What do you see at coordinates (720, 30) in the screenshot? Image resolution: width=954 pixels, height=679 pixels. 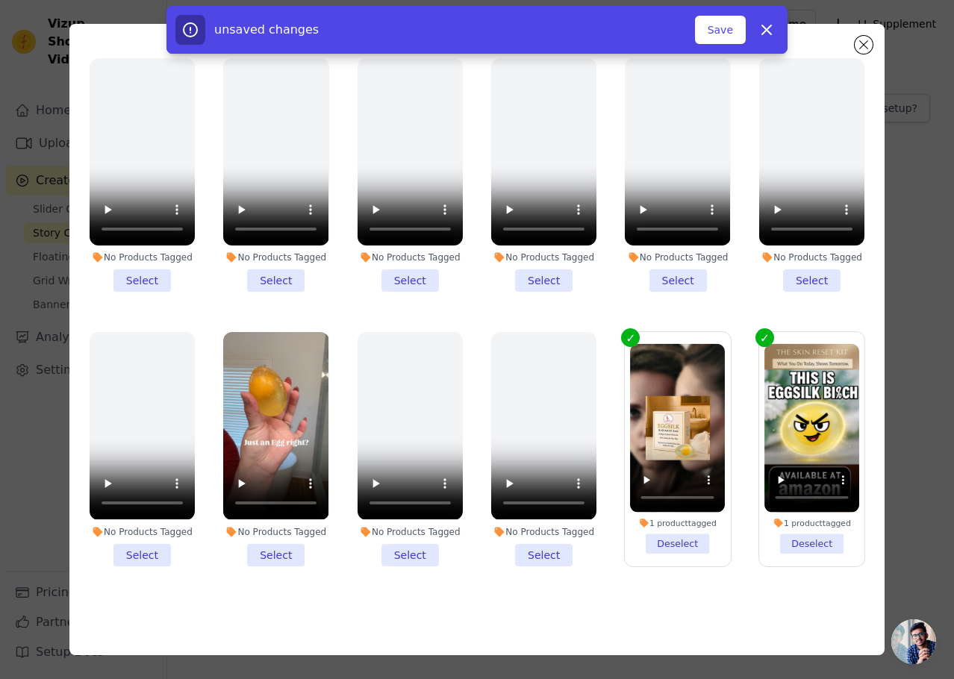 I see `button: Save` at bounding box center [720, 30].